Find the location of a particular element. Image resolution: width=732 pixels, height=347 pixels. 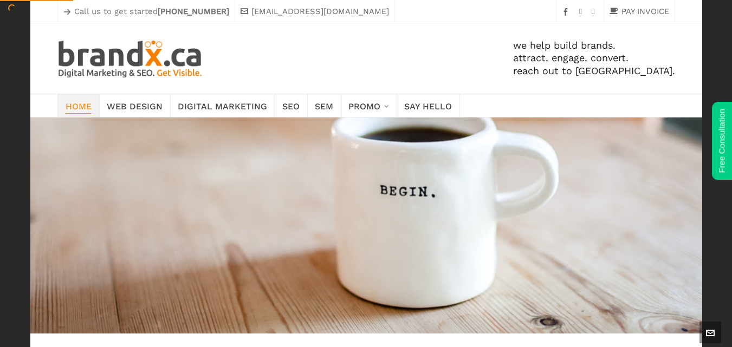

span: SEM is located at coordinates (324, 106).